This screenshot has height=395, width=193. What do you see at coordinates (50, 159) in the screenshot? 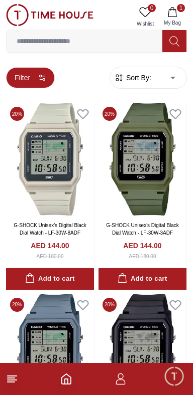
I see `img: G-SHOCK Unisex's Digital Black Dial Watch - LF-30W-8ADF` at bounding box center [50, 159].